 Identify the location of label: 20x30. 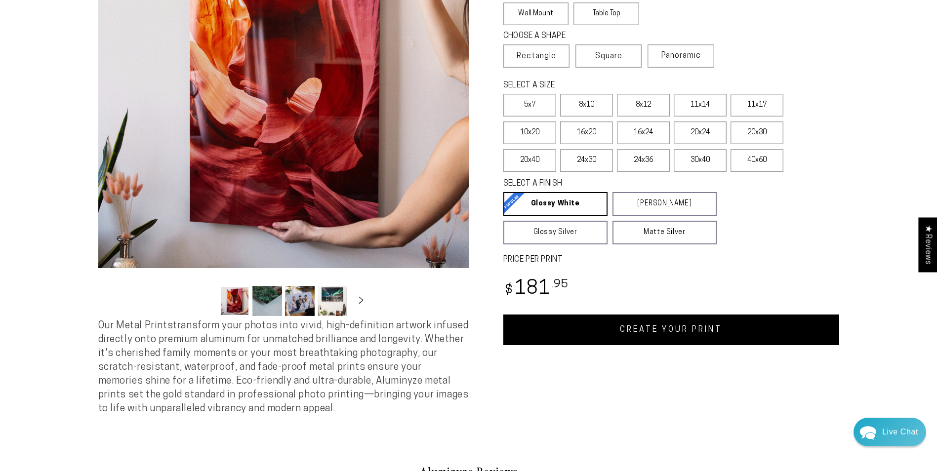
(757, 133).